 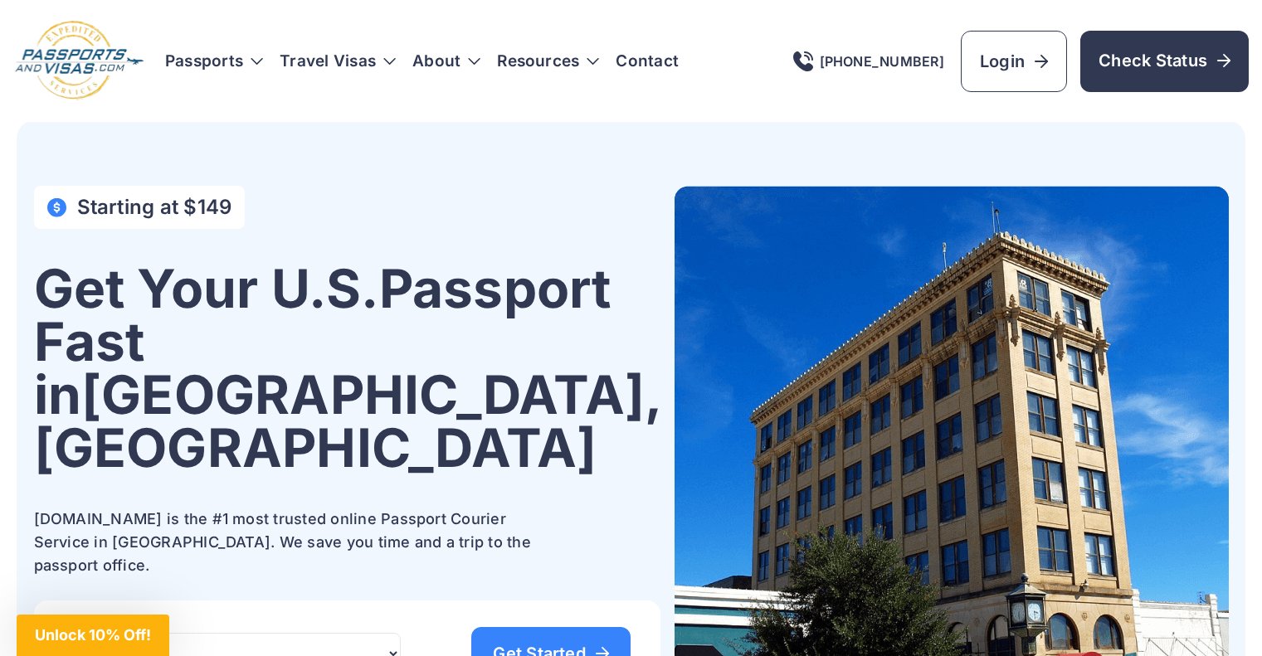 I want to click on h3: Resources, so click(x=547, y=61).